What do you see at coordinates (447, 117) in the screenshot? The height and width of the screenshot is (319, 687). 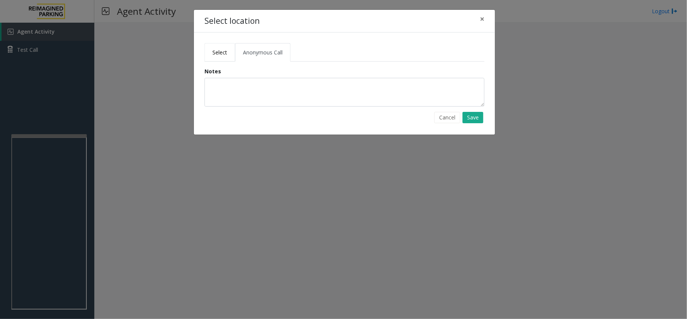 I see `button: Cancel` at bounding box center [447, 117].